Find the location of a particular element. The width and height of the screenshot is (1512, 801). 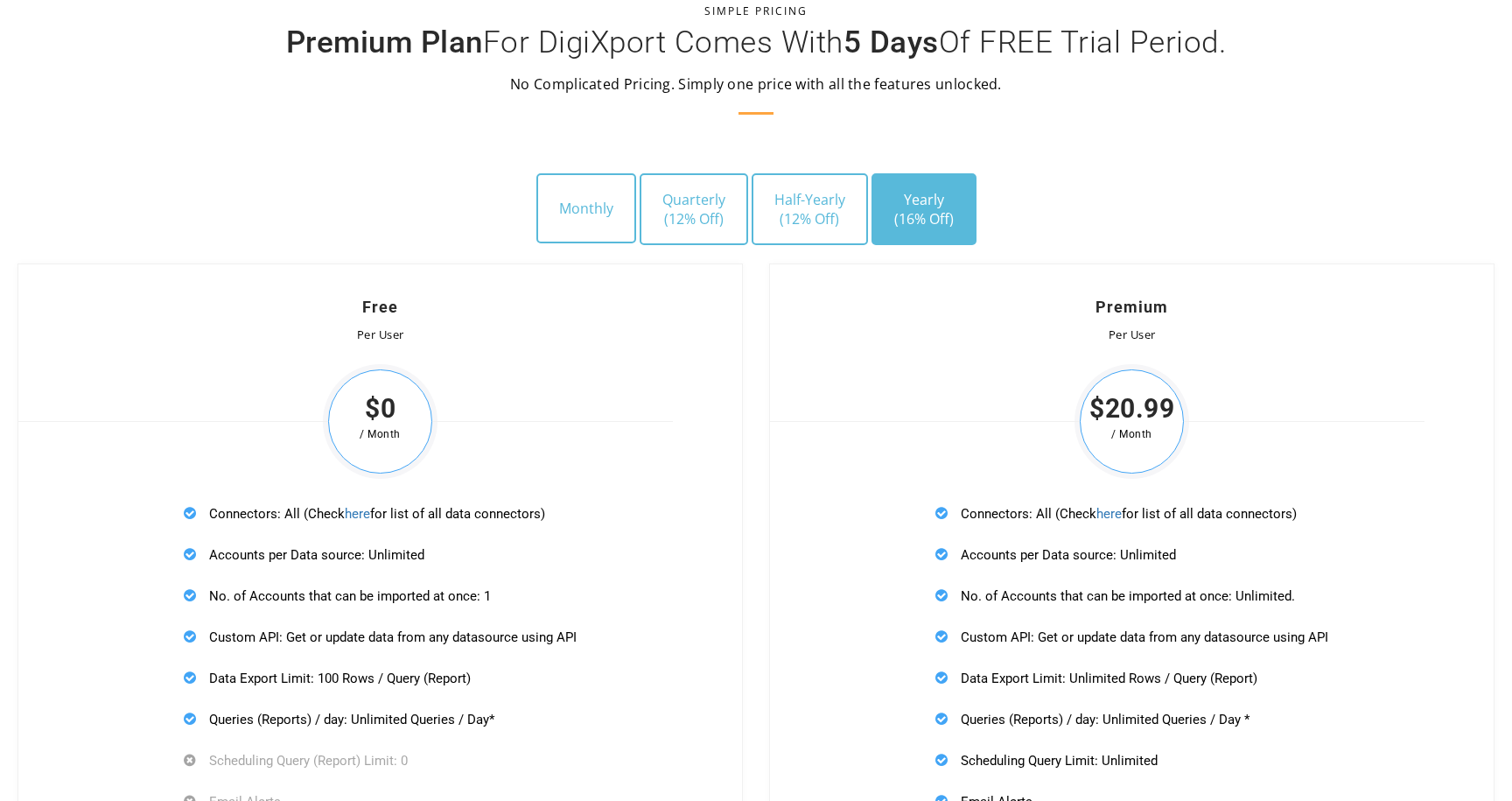

b: 5 Days is located at coordinates (891, 42).